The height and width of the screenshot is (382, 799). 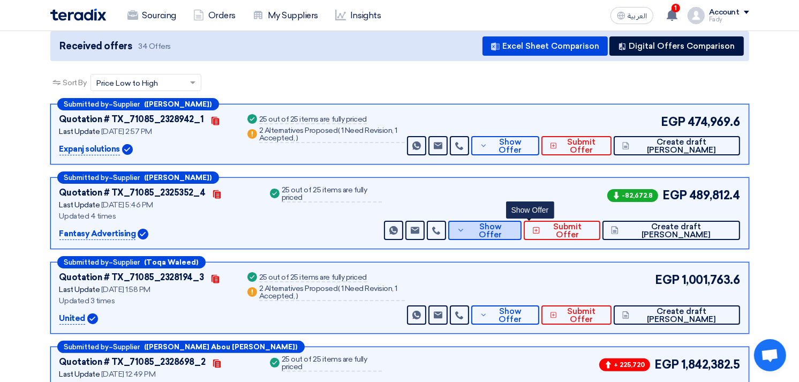 I want to click on span: Sort By, so click(x=75, y=82).